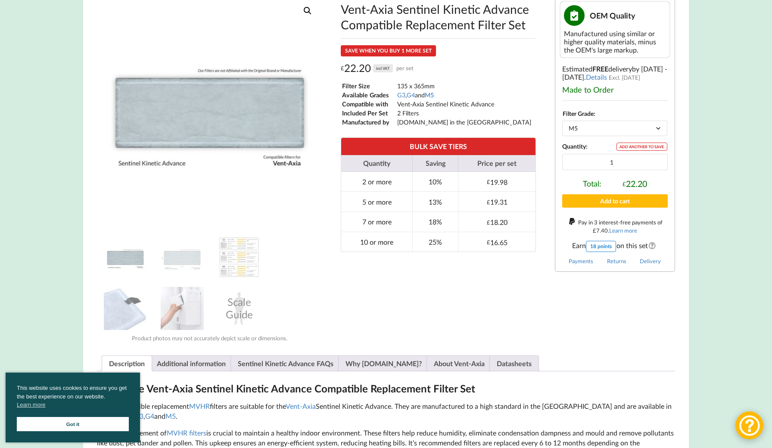 This screenshot has width=772, height=448. Describe the element at coordinates (497, 182) in the screenshot. I see `div: 19.98` at that location.